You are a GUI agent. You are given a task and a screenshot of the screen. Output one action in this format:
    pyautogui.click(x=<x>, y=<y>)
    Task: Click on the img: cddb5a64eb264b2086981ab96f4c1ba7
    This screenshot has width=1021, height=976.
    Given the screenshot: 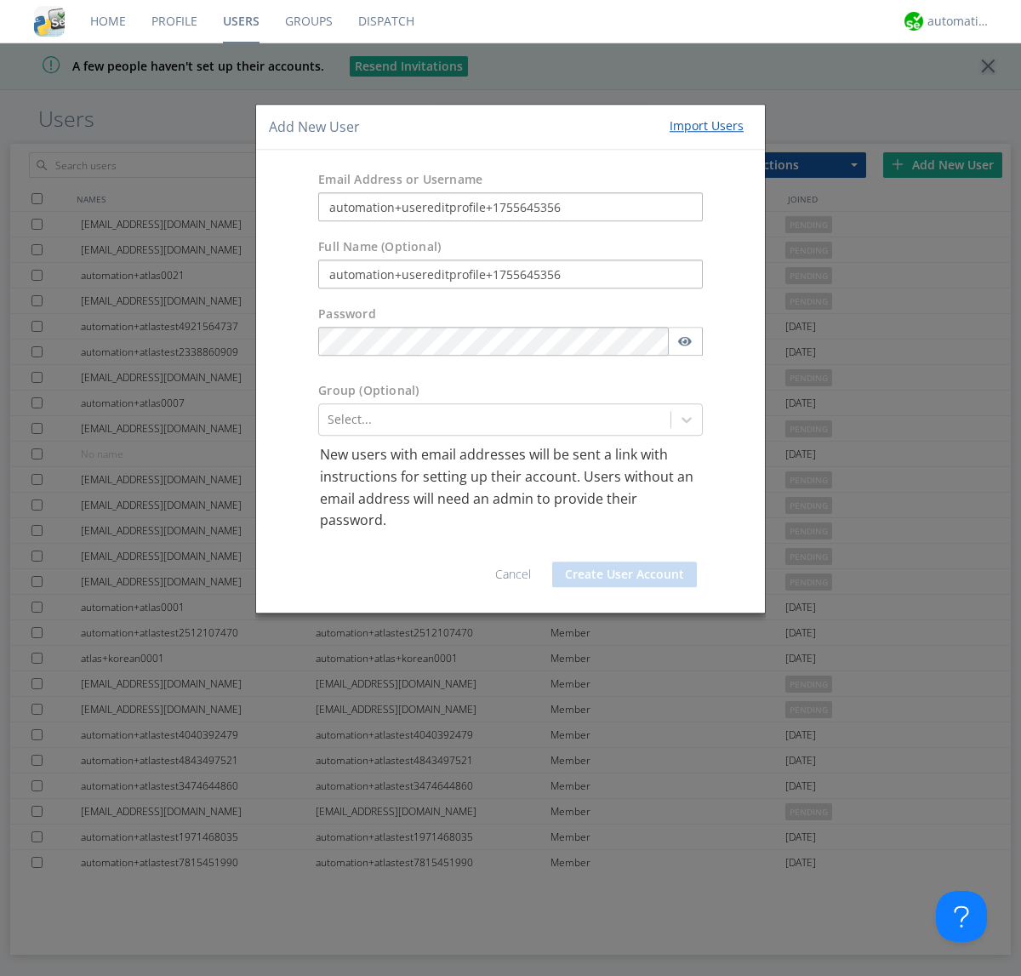 What is the action you would take?
    pyautogui.click(x=49, y=21)
    